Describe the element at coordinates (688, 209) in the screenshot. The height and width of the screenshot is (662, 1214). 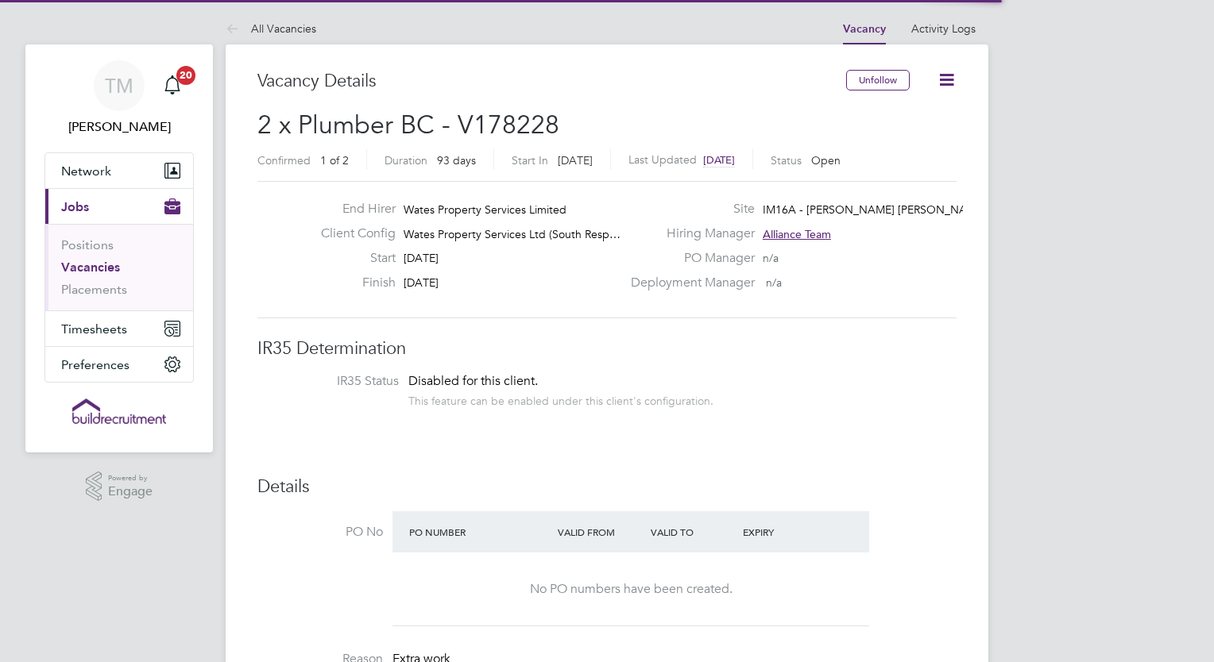
I see `label: Site` at that location.